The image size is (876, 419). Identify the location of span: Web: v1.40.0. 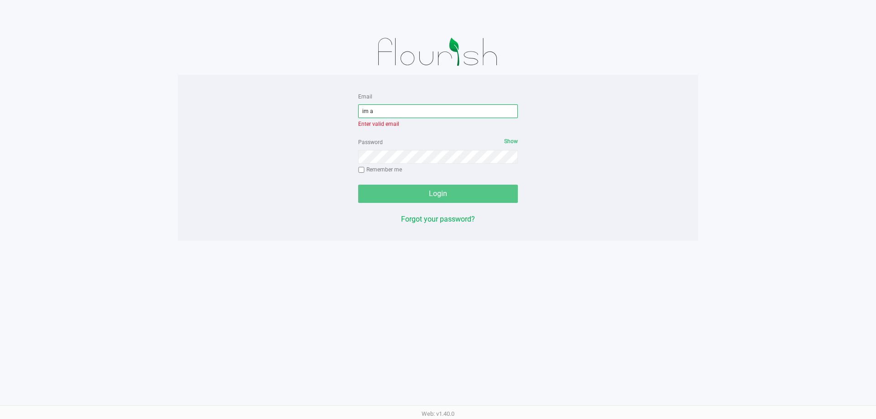
(438, 414).